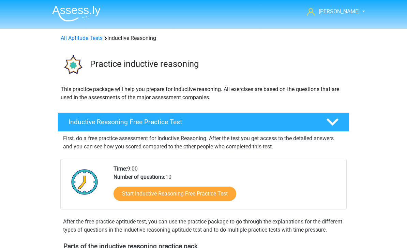 The image size is (407, 248). I want to click on a: Start Inductive Reasoning Free Practice Test, so click(175, 194).